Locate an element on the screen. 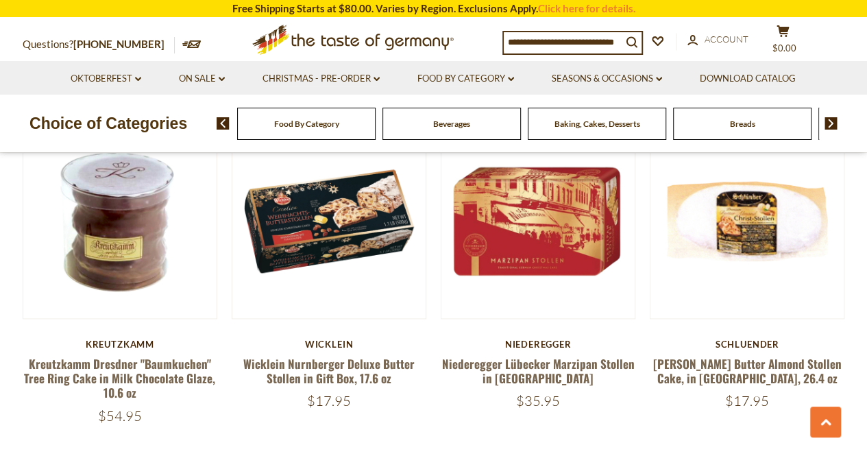 The width and height of the screenshot is (867, 456). div: Wicklein is located at coordinates (329, 344).